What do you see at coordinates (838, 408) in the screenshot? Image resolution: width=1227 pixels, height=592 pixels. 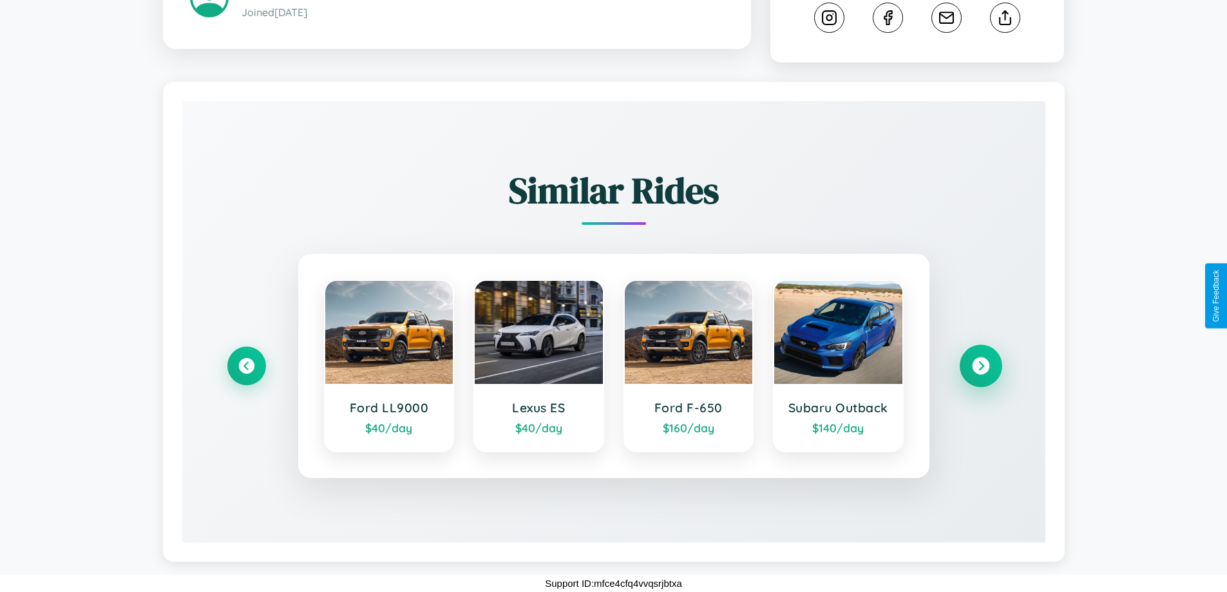 I see `h3: Subaru Outback` at bounding box center [838, 408].